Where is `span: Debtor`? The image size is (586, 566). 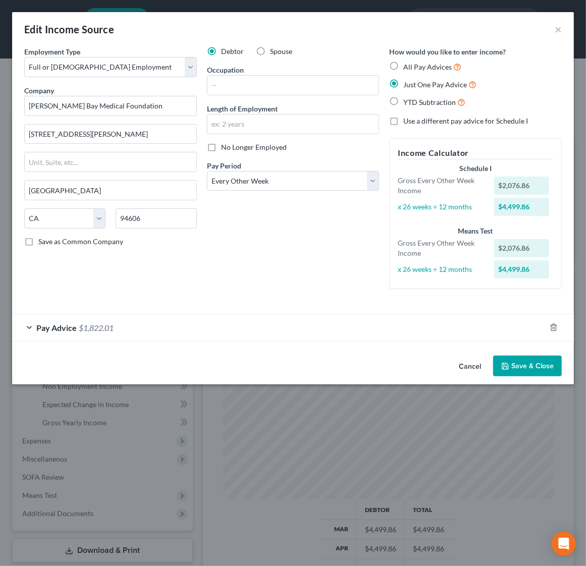 span: Debtor is located at coordinates (232, 51).